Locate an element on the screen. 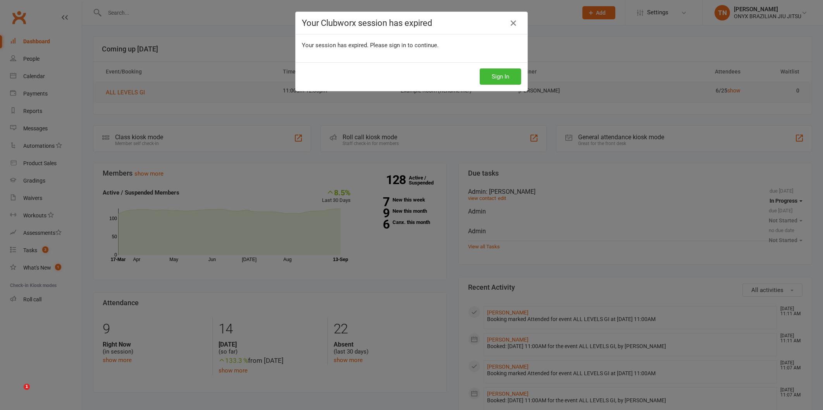 The height and width of the screenshot is (410, 823). span: 1 is located at coordinates (27, 387).